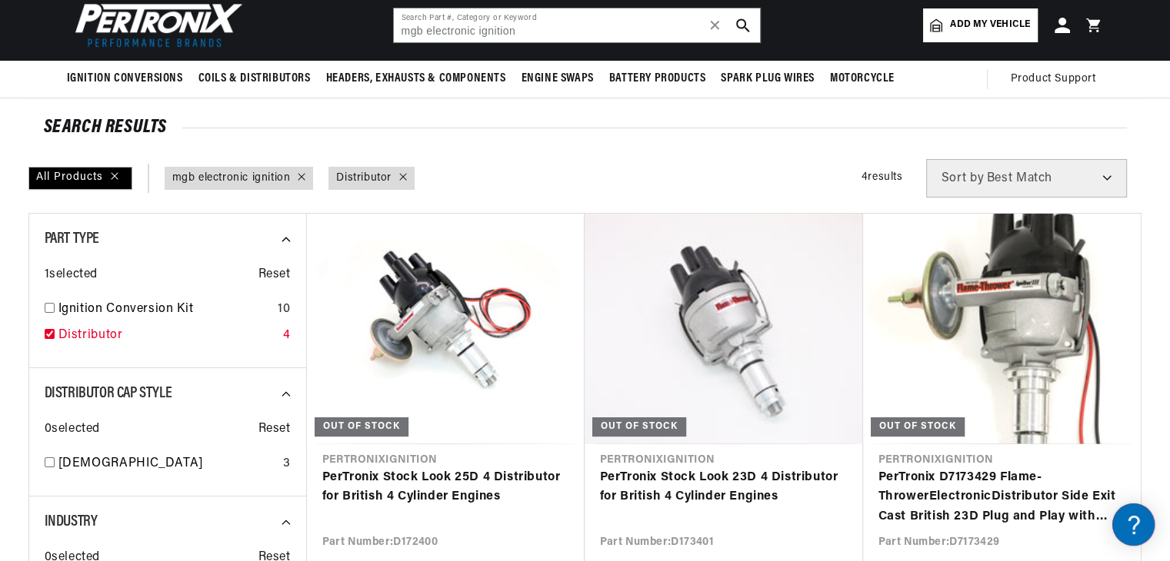  What do you see at coordinates (657, 78) in the screenshot?
I see `span: Battery Products` at bounding box center [657, 78].